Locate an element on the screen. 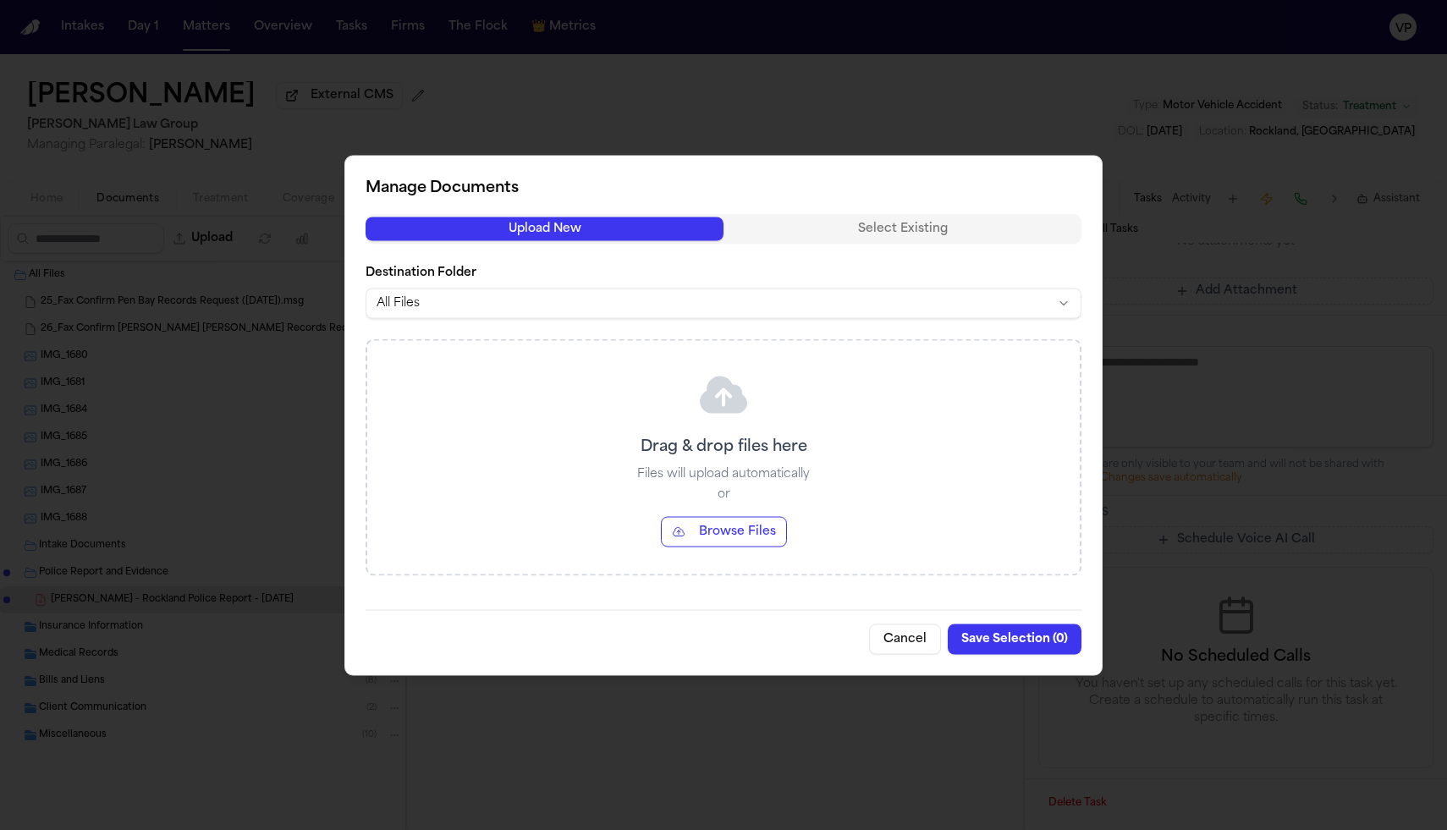 The image size is (1447, 830). button: Save Selection (0) is located at coordinates (1015, 639).